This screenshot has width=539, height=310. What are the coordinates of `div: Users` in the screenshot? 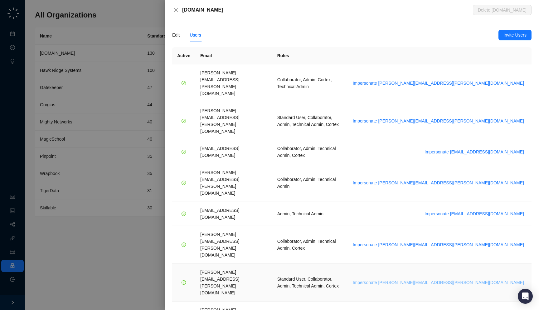 It's located at (195, 35).